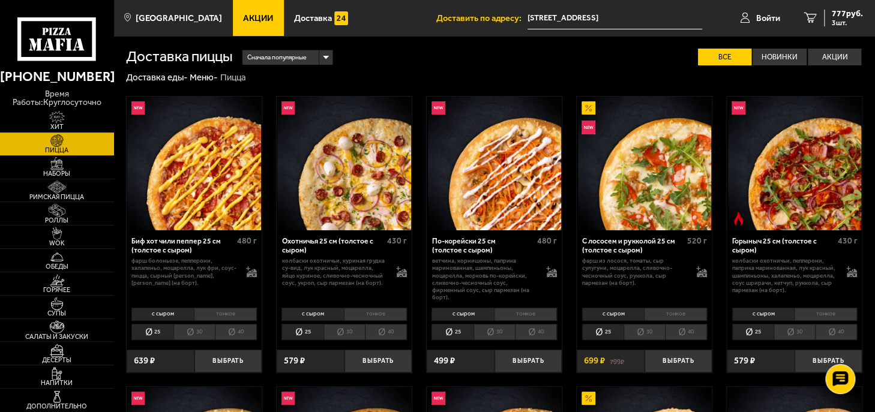 This screenshot has width=875, height=412. Describe the element at coordinates (194, 163) in the screenshot. I see `img: Биф хот чили пеппер 25 см (толстое с сыром)` at that location.